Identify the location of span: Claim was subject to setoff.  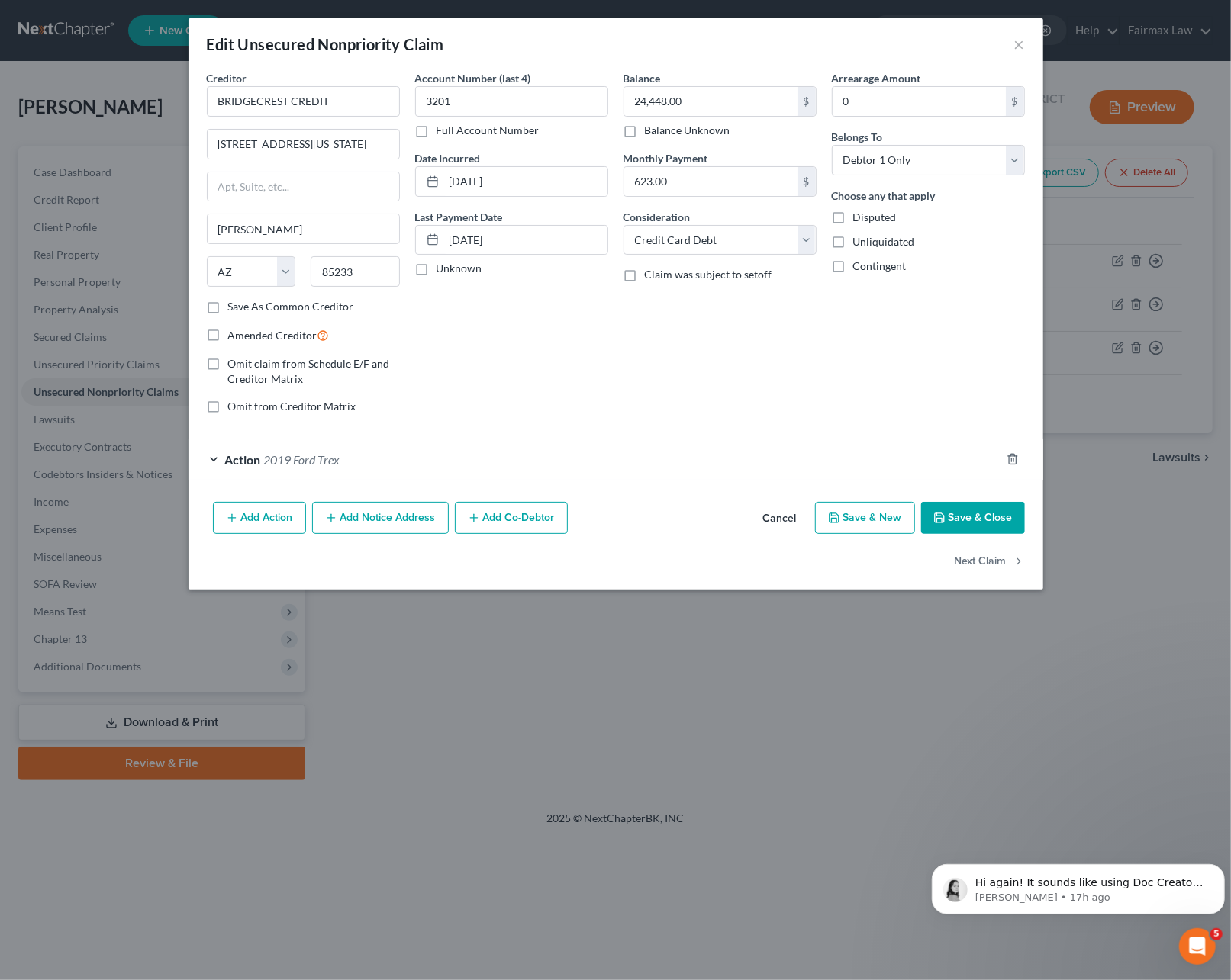
(708, 274).